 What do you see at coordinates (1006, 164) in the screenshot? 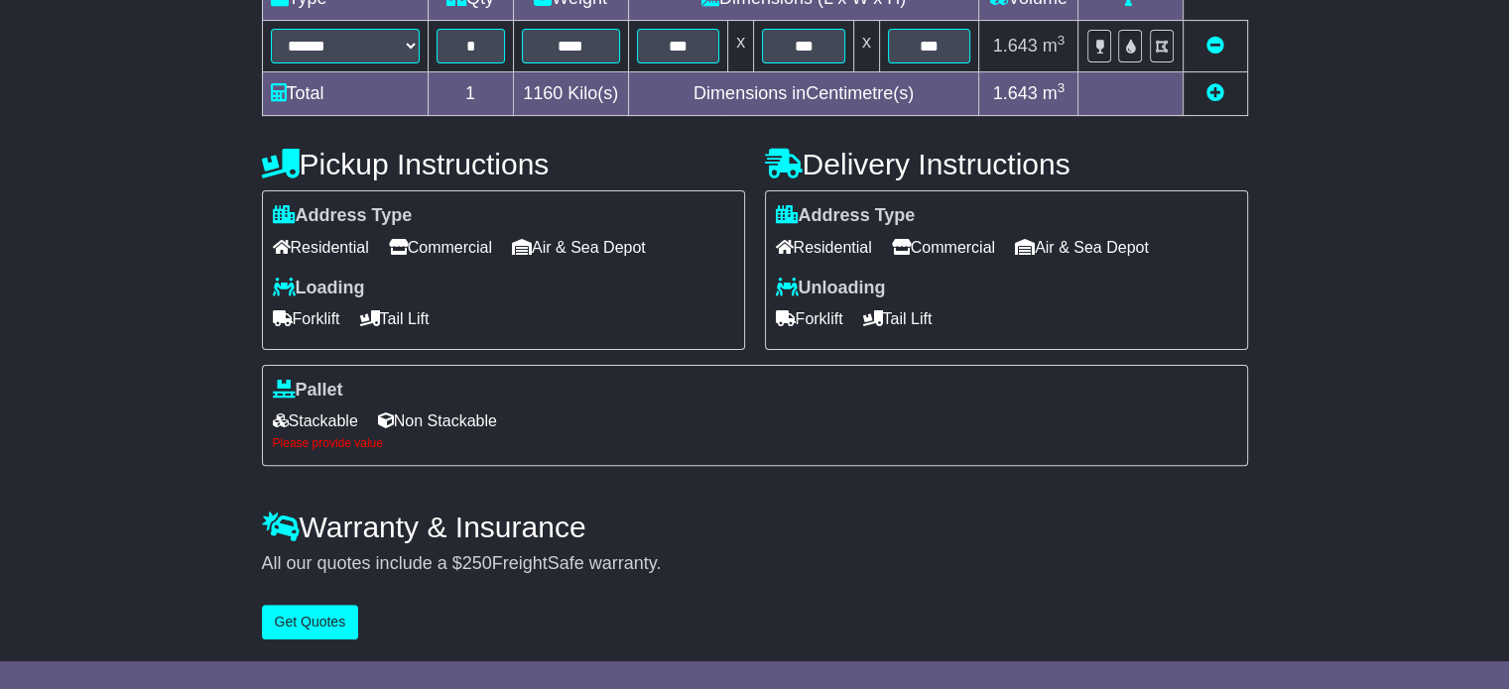
I see `h4: Delivery Instructions` at bounding box center [1006, 164].